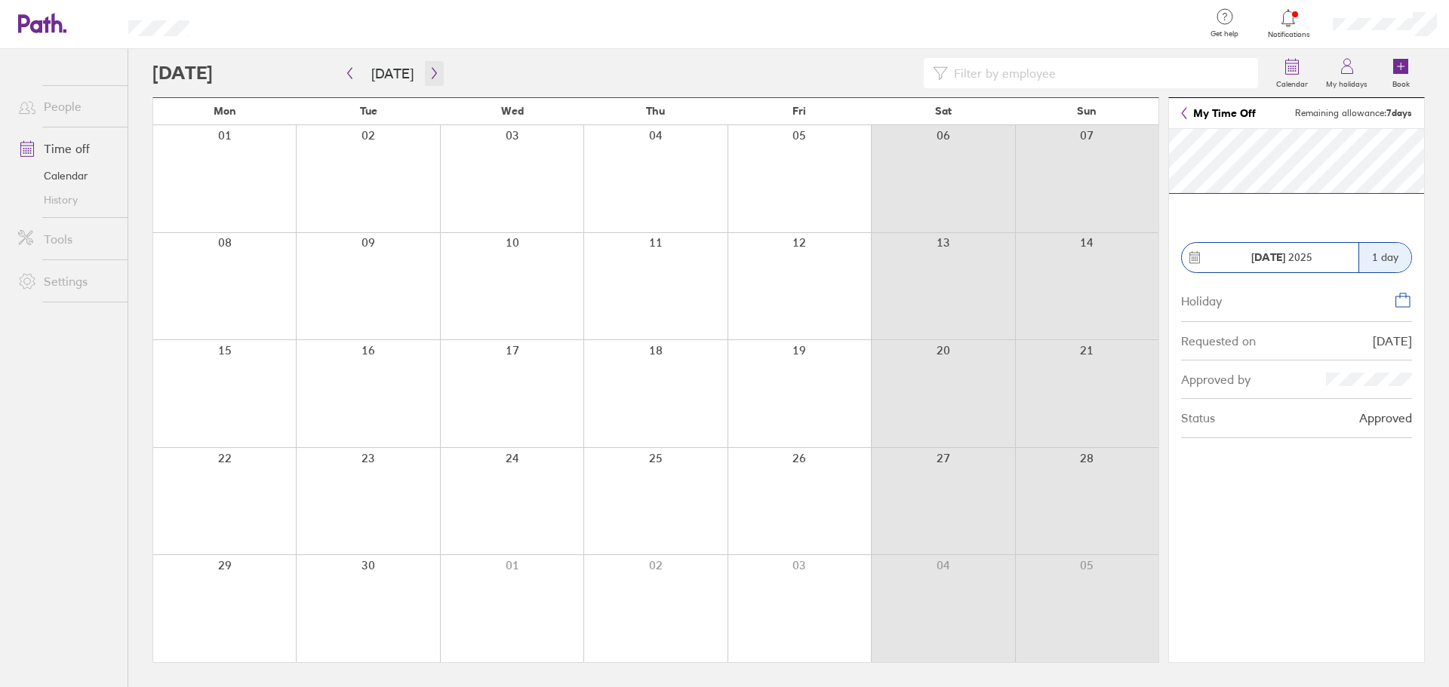 The height and width of the screenshot is (687, 1449). I want to click on span: Get help, so click(1224, 34).